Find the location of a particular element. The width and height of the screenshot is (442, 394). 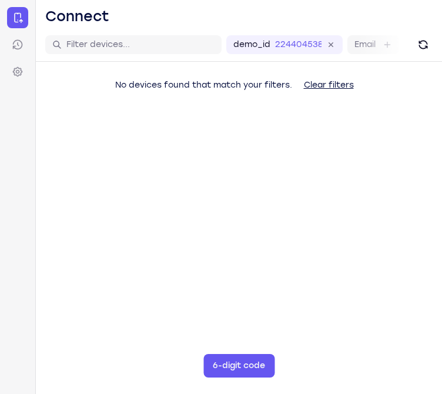

h1: Connect is located at coordinates (77, 16).